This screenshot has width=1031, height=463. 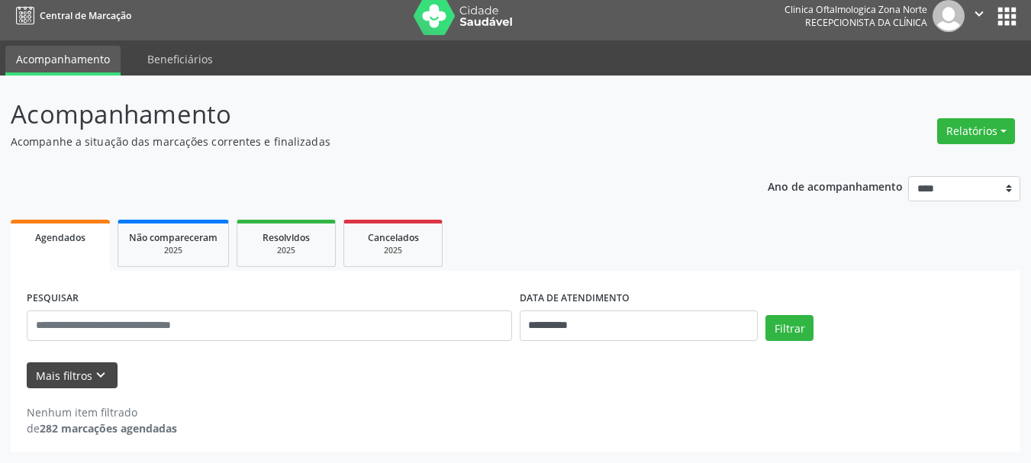 What do you see at coordinates (173, 237) in the screenshot?
I see `span: Não compareceram` at bounding box center [173, 237].